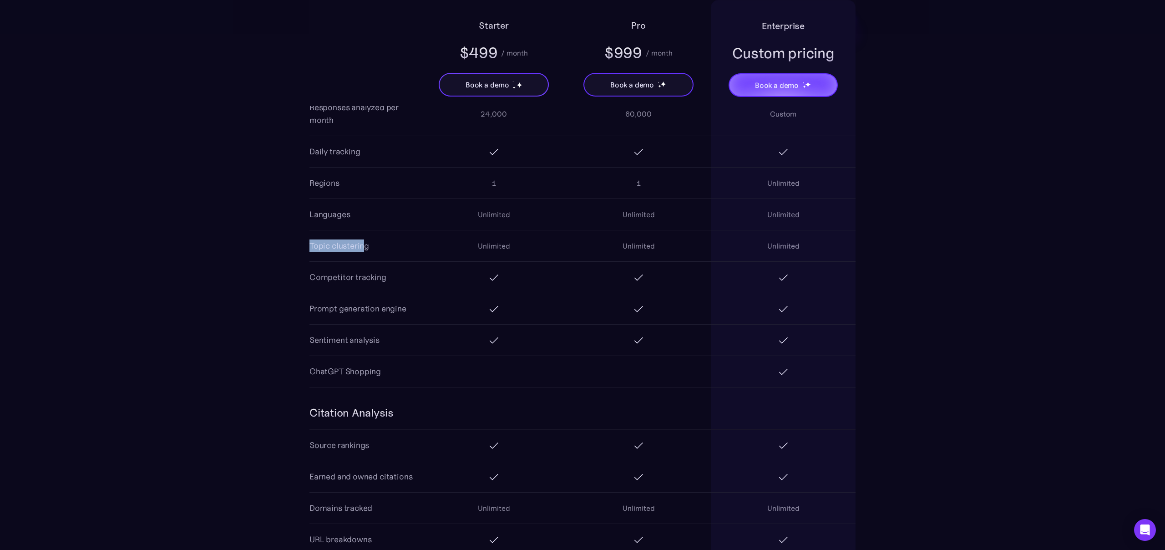 The width and height of the screenshot is (1165, 550). I want to click on h2: Pro, so click(638, 25).